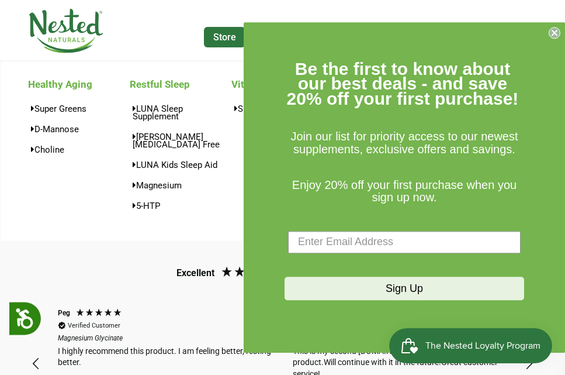 The image size is (565, 375). What do you see at coordinates (66, 31) in the screenshot?
I see `img: Nested Naturals` at bounding box center [66, 31].